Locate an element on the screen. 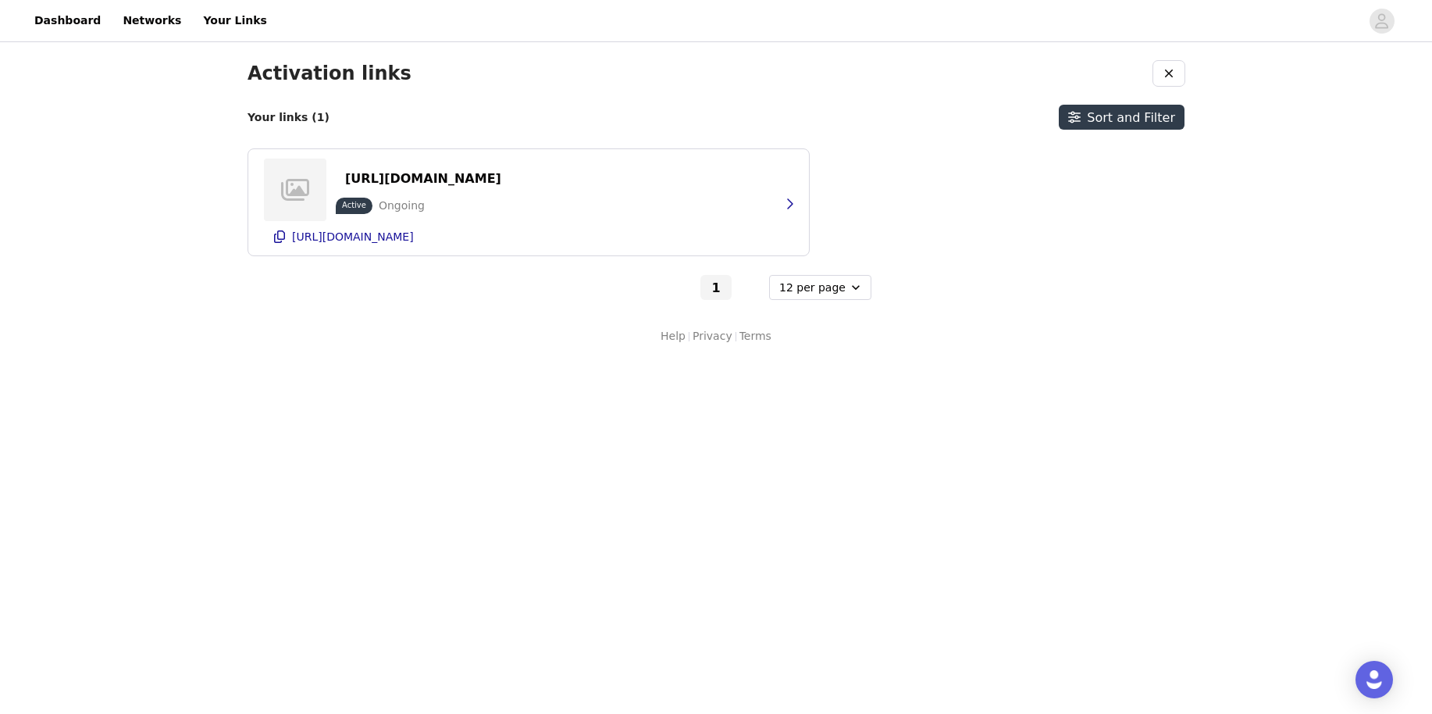  button: Go to previous page is located at coordinates (682, 287).